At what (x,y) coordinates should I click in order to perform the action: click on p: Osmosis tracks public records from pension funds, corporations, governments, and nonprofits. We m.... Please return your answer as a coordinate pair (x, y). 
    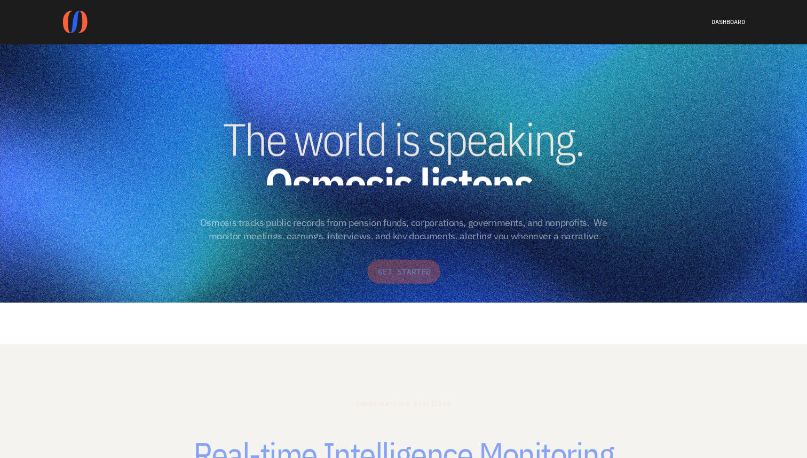
    Looking at the image, I should click on (404, 236).